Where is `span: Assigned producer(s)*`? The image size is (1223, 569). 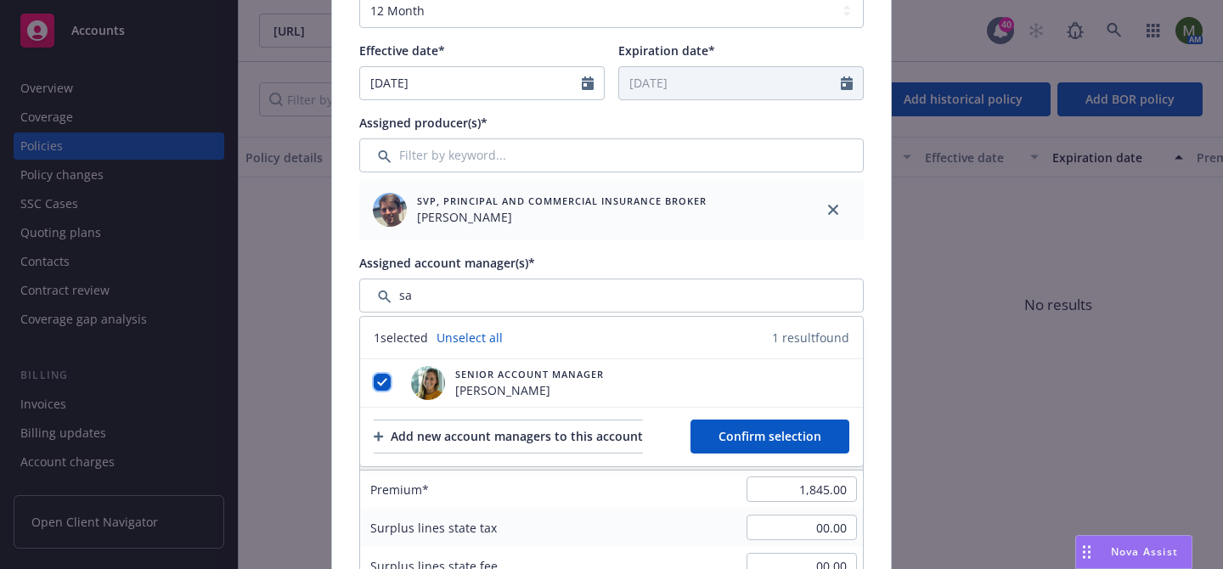
span: Assigned producer(s)* is located at coordinates (423, 122).